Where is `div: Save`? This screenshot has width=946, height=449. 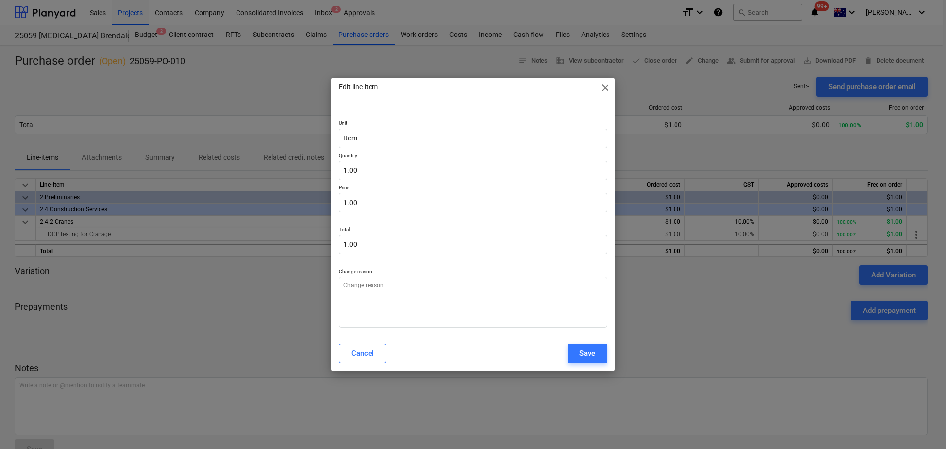
div: Save is located at coordinates (588, 353).